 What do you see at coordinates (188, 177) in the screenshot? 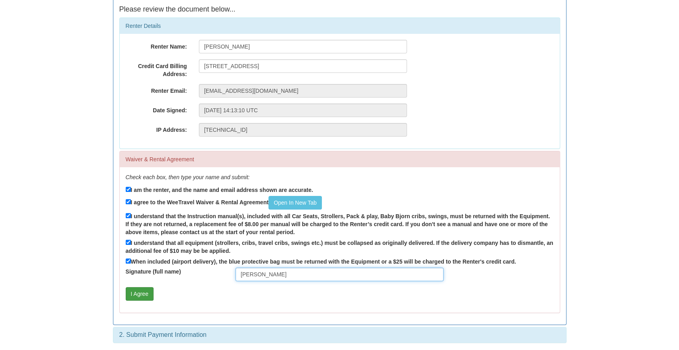
I see `em: Check each box, then type your name and submit:` at bounding box center [188, 177].